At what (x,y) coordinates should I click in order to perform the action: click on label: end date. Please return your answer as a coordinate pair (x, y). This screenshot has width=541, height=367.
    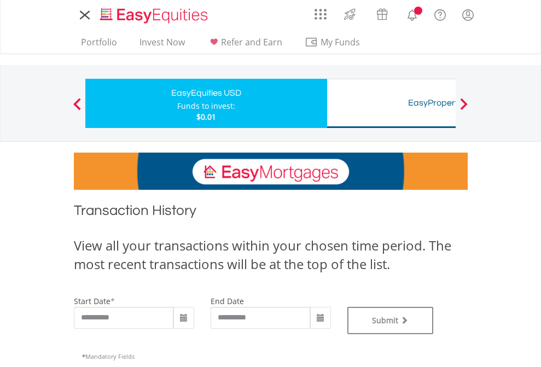
    Looking at the image, I should click on (227, 301).